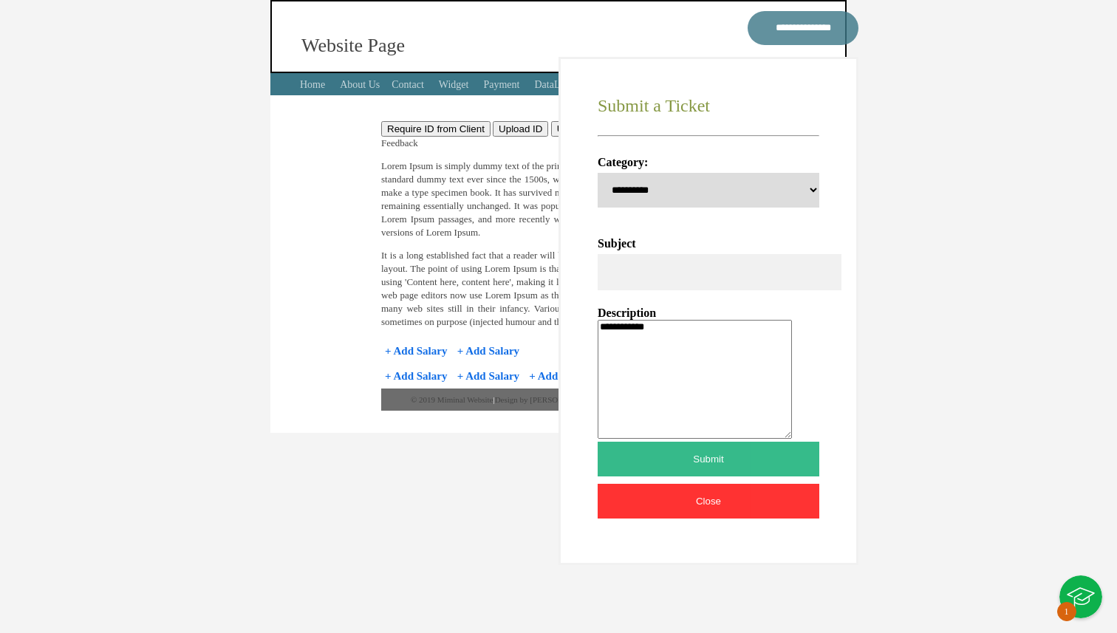 This screenshot has height=633, width=1117. Describe the element at coordinates (353, 45) in the screenshot. I see `a: Website Page` at that location.